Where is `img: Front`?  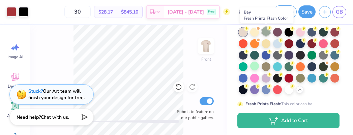 img: Front is located at coordinates (206, 46).